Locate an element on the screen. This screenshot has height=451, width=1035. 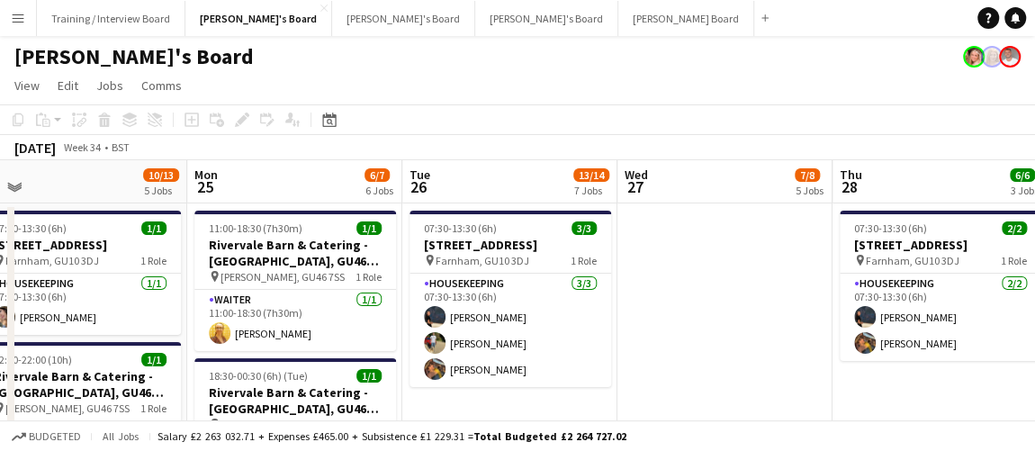
span: 13/14 is located at coordinates (591, 175).